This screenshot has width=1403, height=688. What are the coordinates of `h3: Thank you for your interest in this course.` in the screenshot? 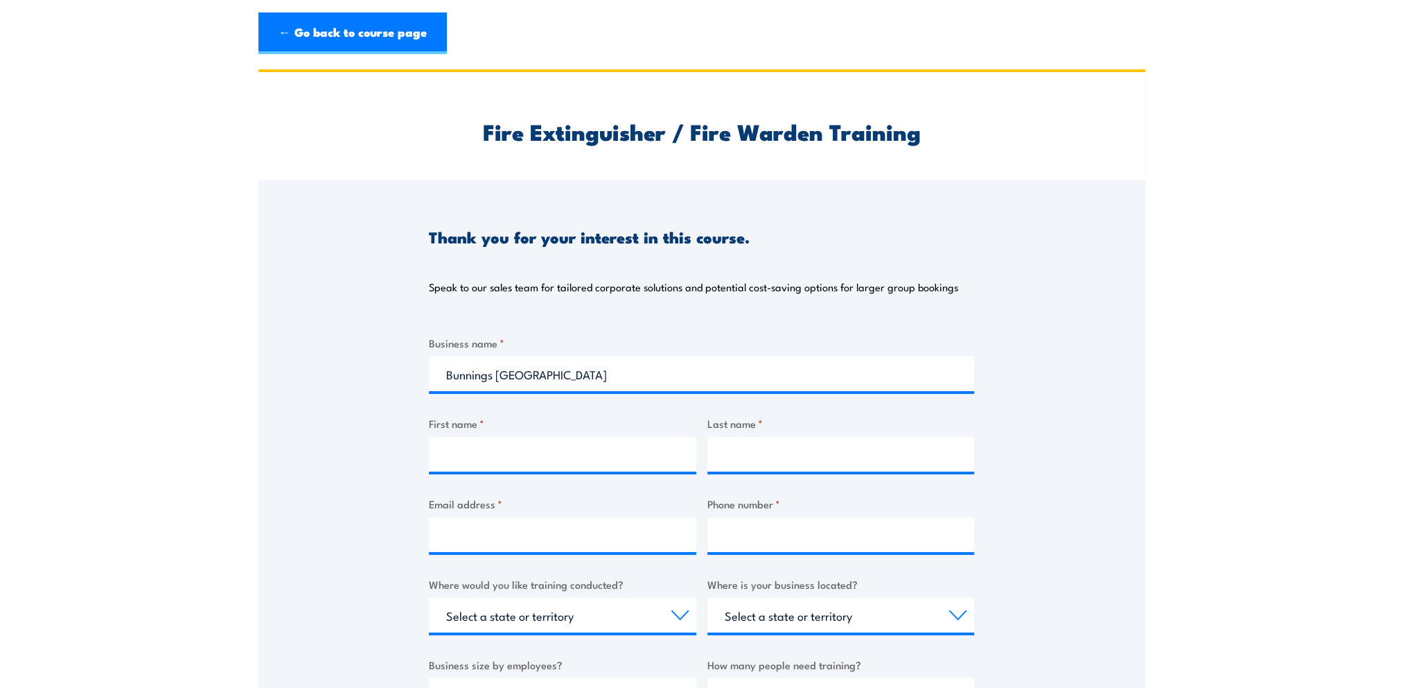 It's located at (589, 236).